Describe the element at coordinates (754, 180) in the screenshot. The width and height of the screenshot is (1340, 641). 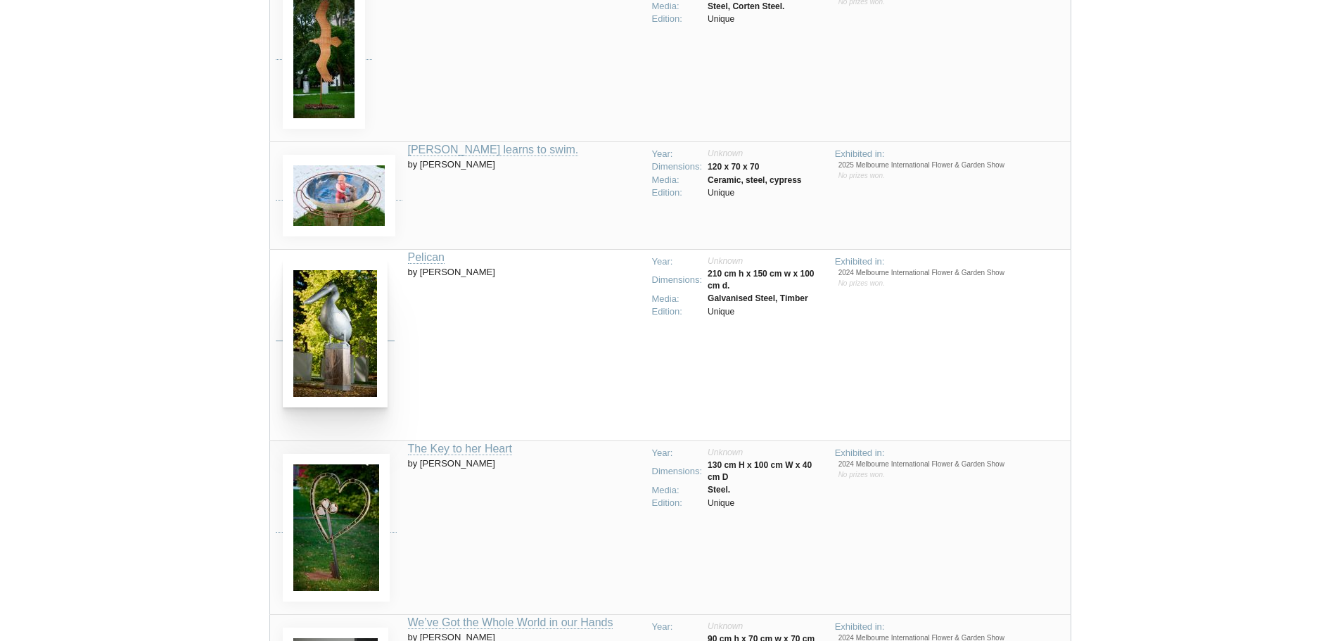
I see `strong: Ceramic, steel, cypress` at that location.